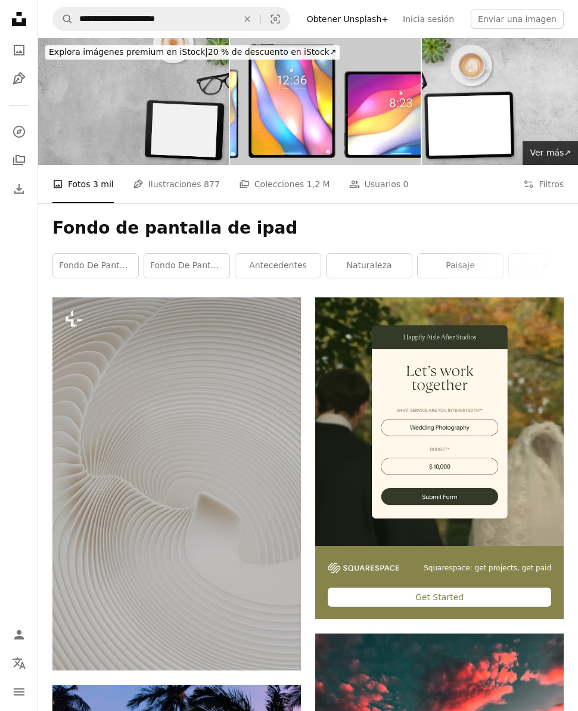 This screenshot has width=578, height=711. What do you see at coordinates (364, 568) in the screenshot?
I see `img: file-1747939142011-51e5cc87e3c9` at bounding box center [364, 568].